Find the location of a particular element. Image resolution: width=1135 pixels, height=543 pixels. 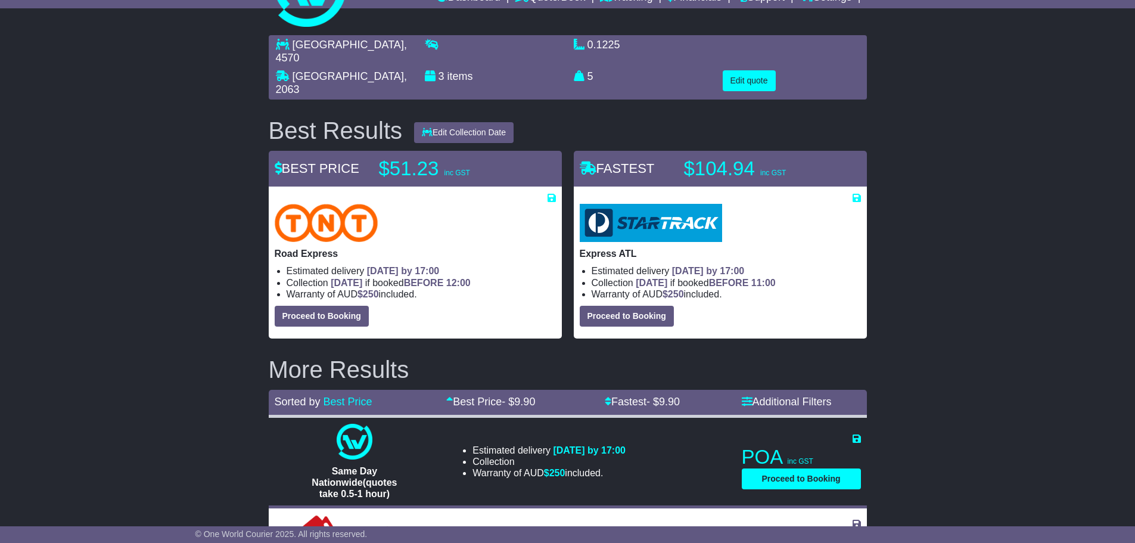

span: items is located at coordinates (460, 76).